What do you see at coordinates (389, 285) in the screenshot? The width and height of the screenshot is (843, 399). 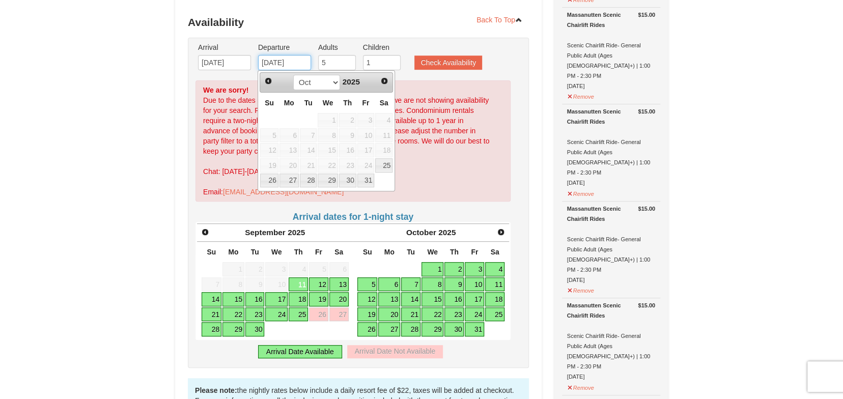 I see `a: 6` at bounding box center [389, 285].